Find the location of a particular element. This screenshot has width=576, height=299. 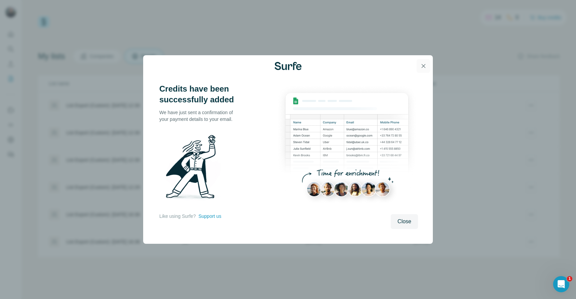

button: Support us is located at coordinates (210, 216).